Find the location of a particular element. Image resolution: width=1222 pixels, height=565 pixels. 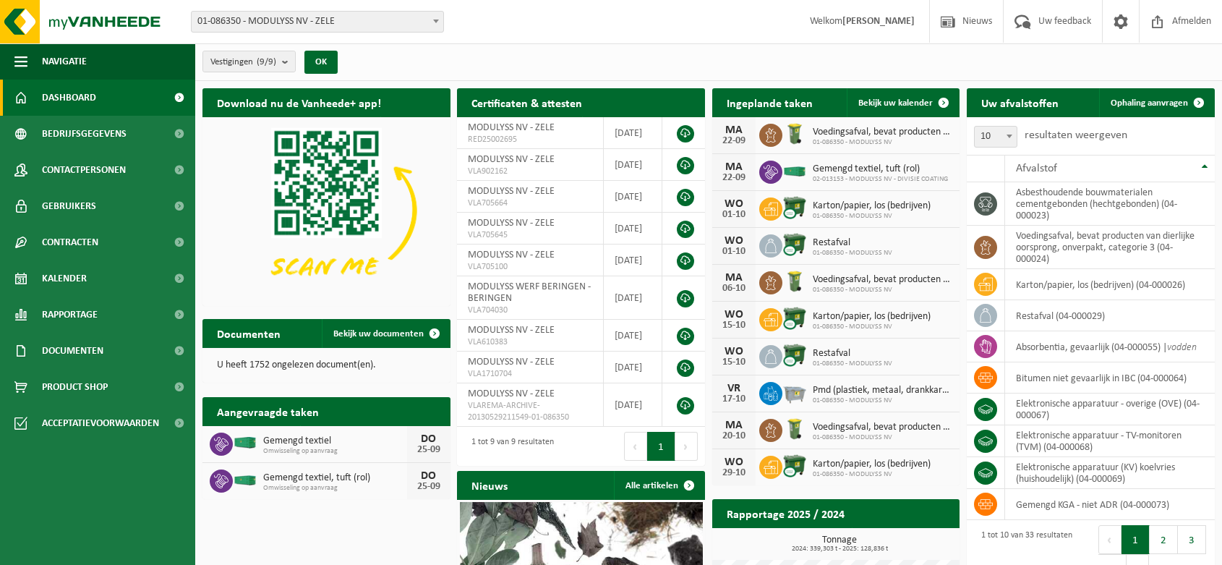

a: Ophaling aanvragen is located at coordinates (1156, 103).